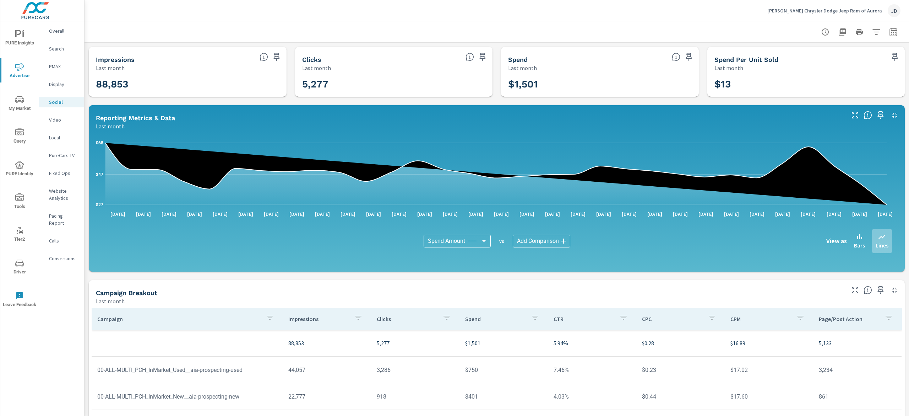 This screenshot has width=909, height=416. What do you see at coordinates (312, 59) in the screenshot?
I see `h5: Clicks` at bounding box center [312, 59].